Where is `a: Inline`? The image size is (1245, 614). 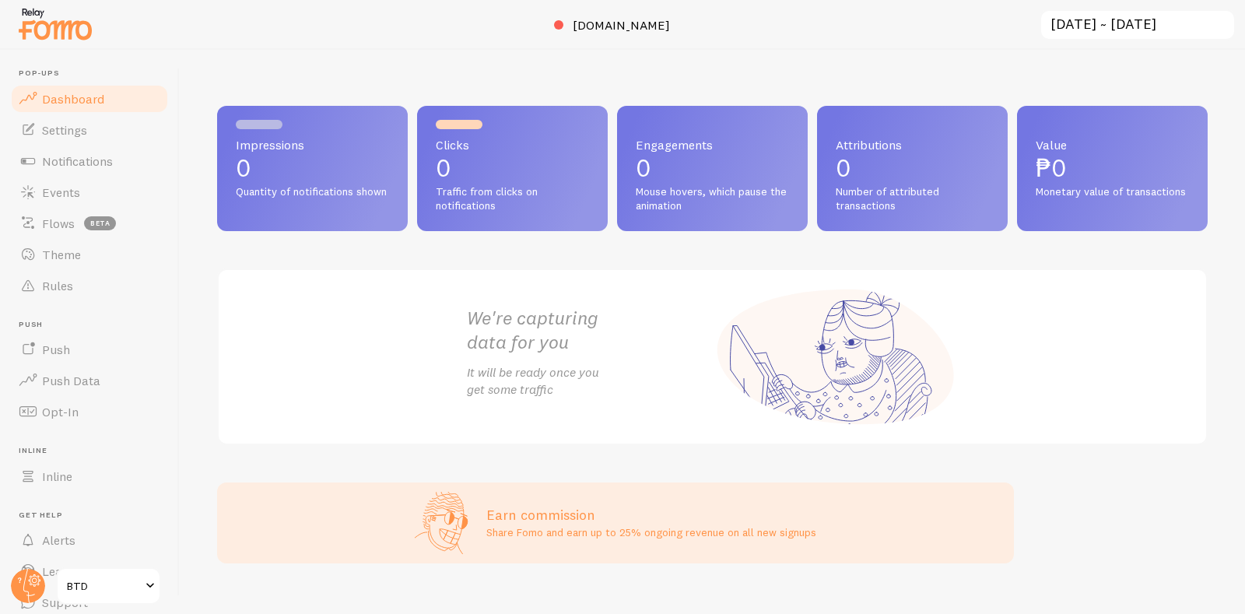 a: Inline is located at coordinates (90, 476).